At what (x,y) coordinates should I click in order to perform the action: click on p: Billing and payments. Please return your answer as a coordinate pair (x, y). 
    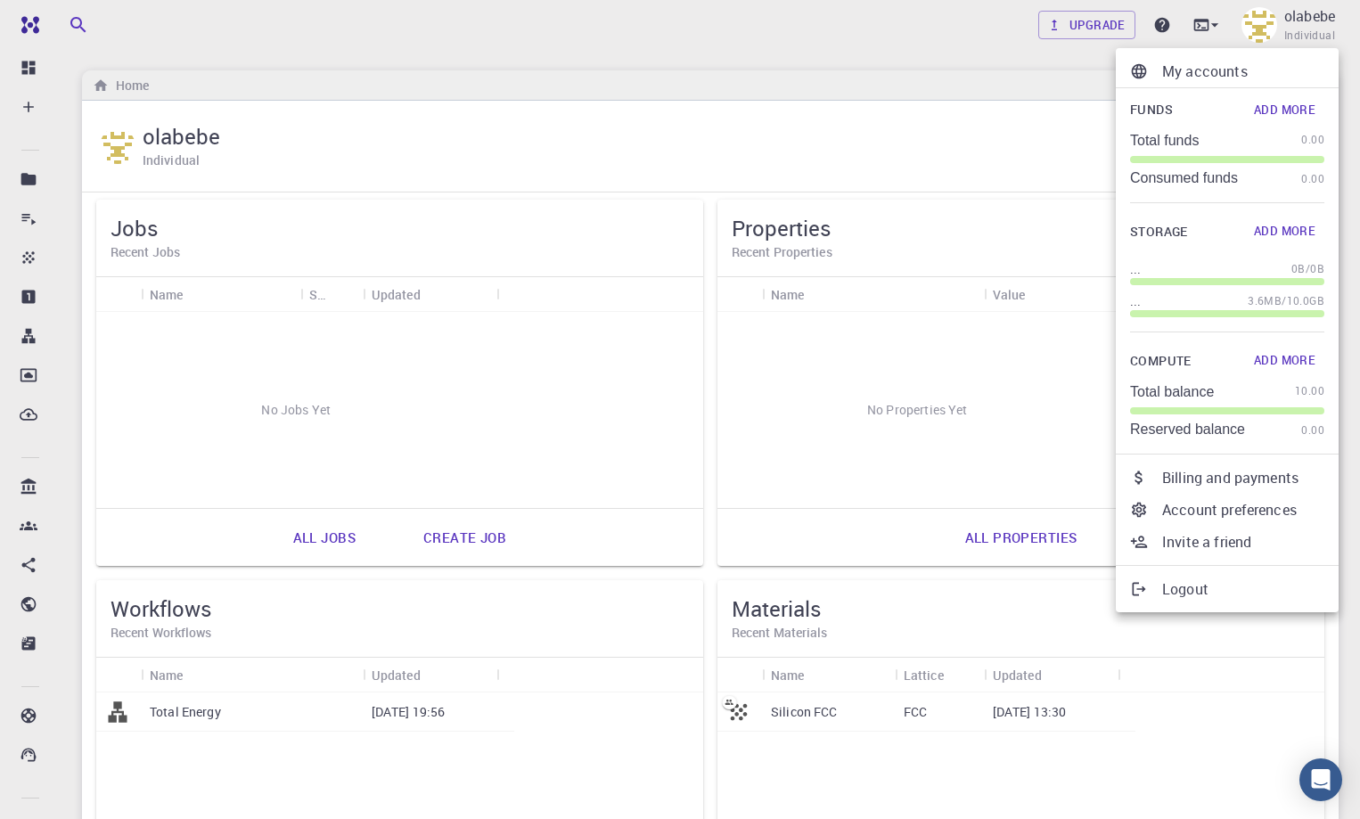
    Looking at the image, I should click on (1243, 478).